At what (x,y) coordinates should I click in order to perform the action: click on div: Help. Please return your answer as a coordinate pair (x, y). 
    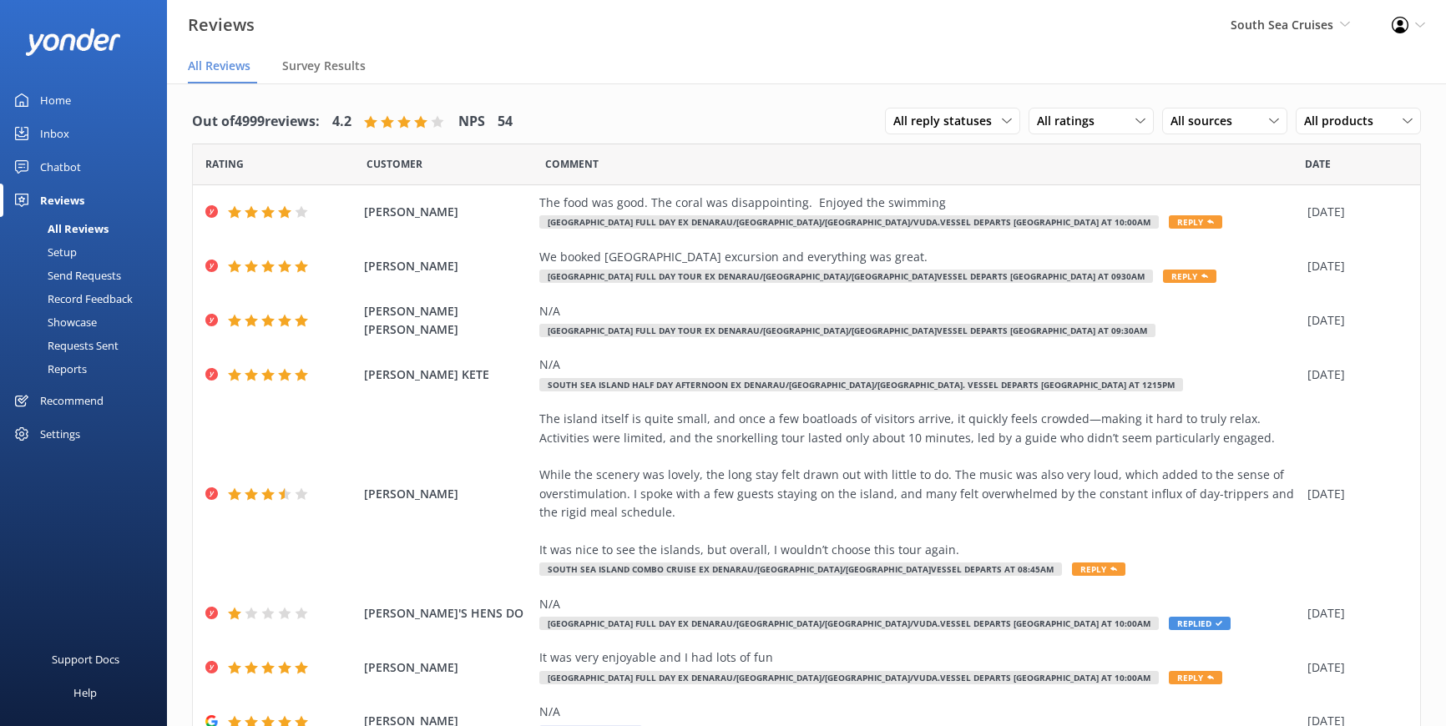
    Looking at the image, I should click on (85, 693).